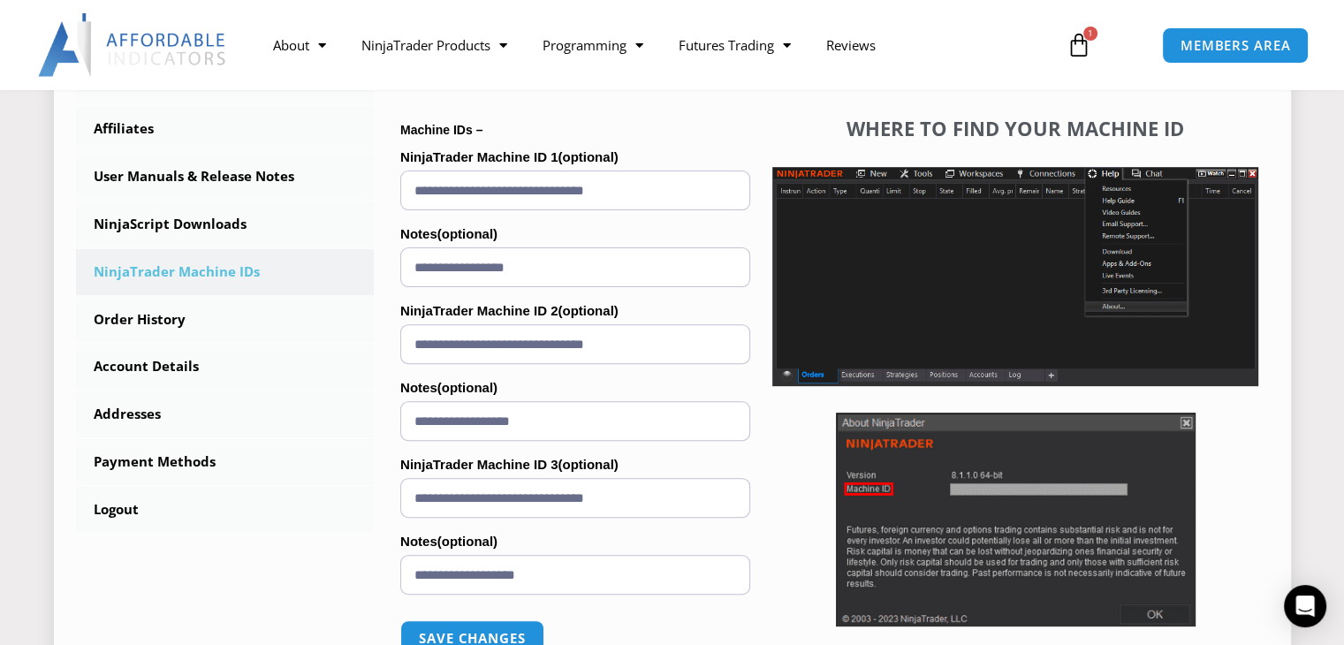 This screenshot has width=1344, height=645. What do you see at coordinates (225, 177) in the screenshot?
I see `a: User Manuals & Release Notes` at bounding box center [225, 177].